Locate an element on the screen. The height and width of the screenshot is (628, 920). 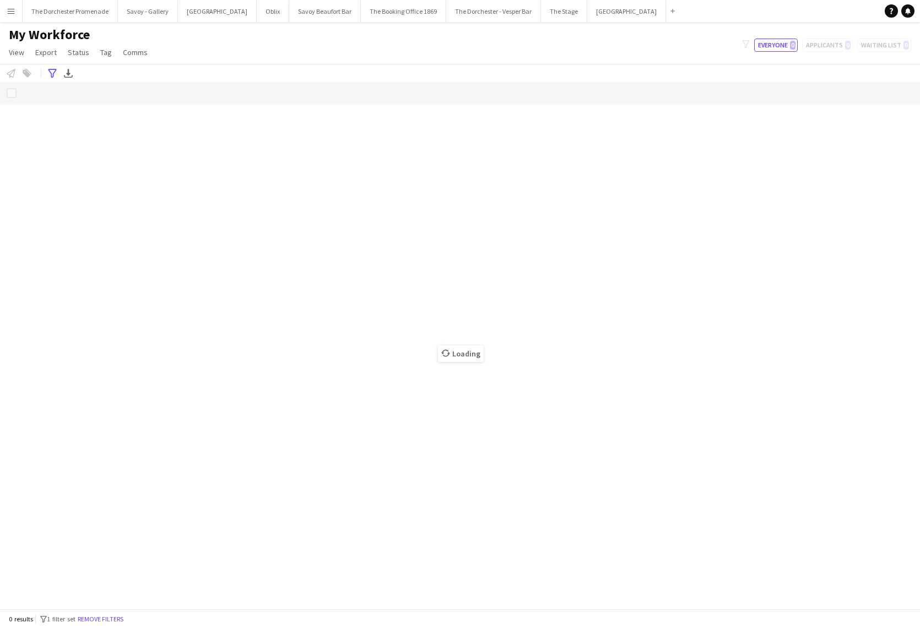
button: The Stage is located at coordinates (564, 11).